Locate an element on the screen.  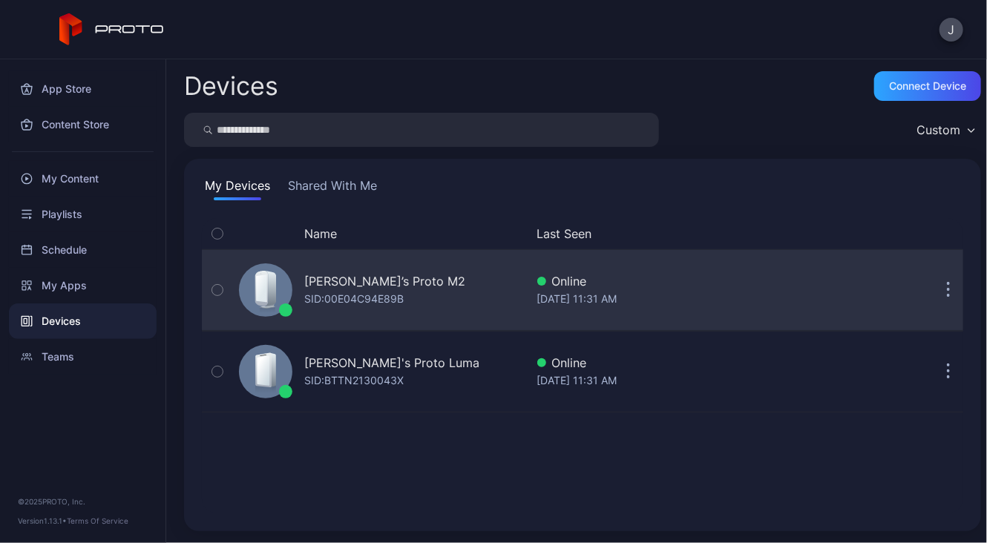
a: Terms Of Service is located at coordinates (97, 521).